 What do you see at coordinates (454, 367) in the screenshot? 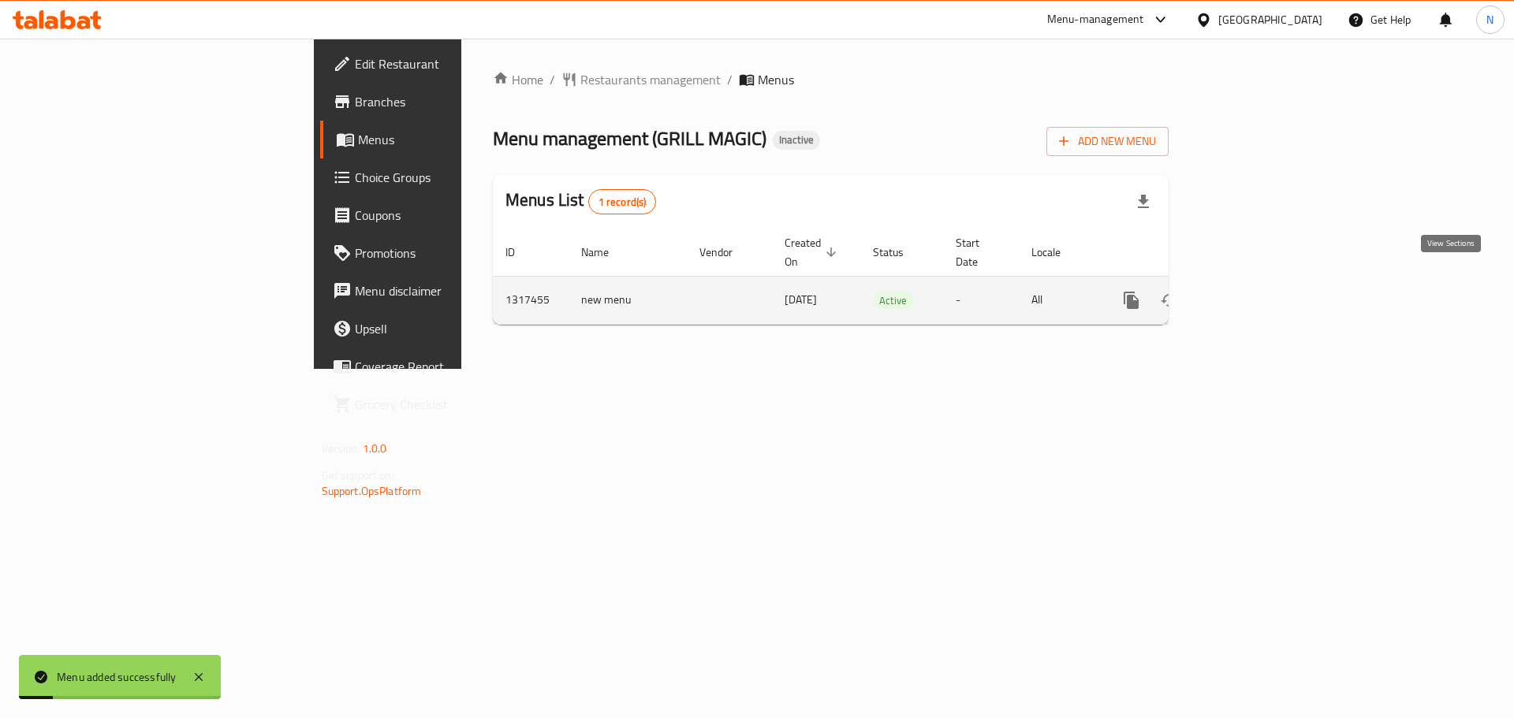
I see `span: Coverage Report` at bounding box center [454, 367].